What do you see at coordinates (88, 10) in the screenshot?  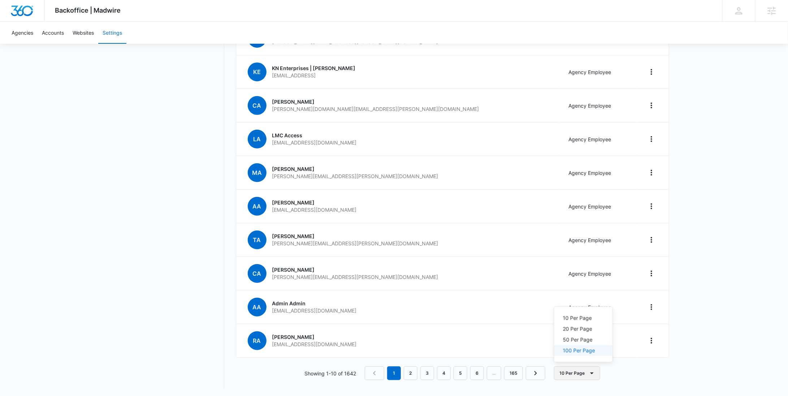 I see `span: Backoffice | Madwire` at bounding box center [88, 10].